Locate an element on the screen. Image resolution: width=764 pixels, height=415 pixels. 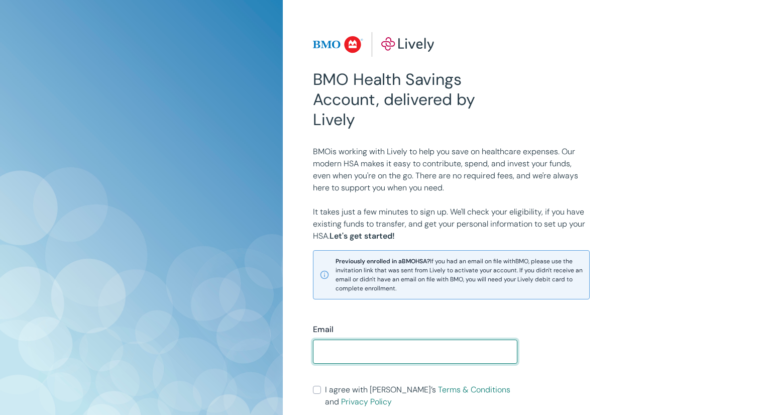
p: BMO is working with Lively to help you save on healthcare expenses. Our modern HSA makes it easy ... is located at coordinates (451, 170).